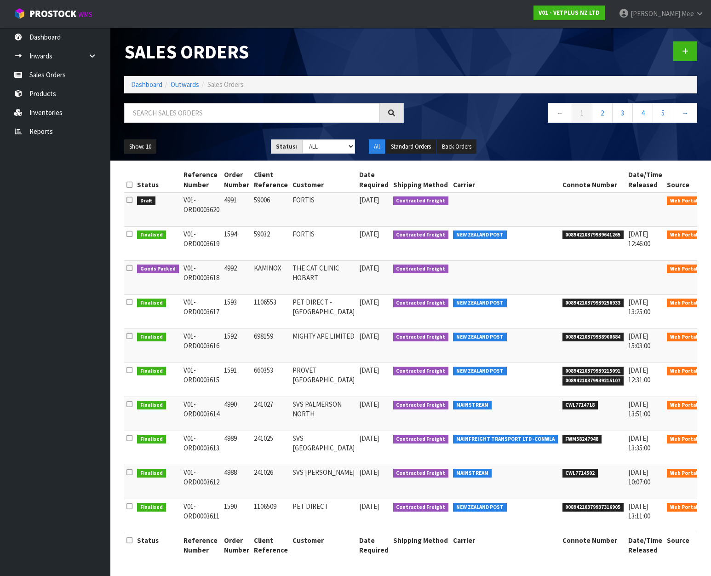 The image size is (711, 576). Describe the element at coordinates (593, 303) in the screenshot. I see `span: 00894210379939256933` at that location.